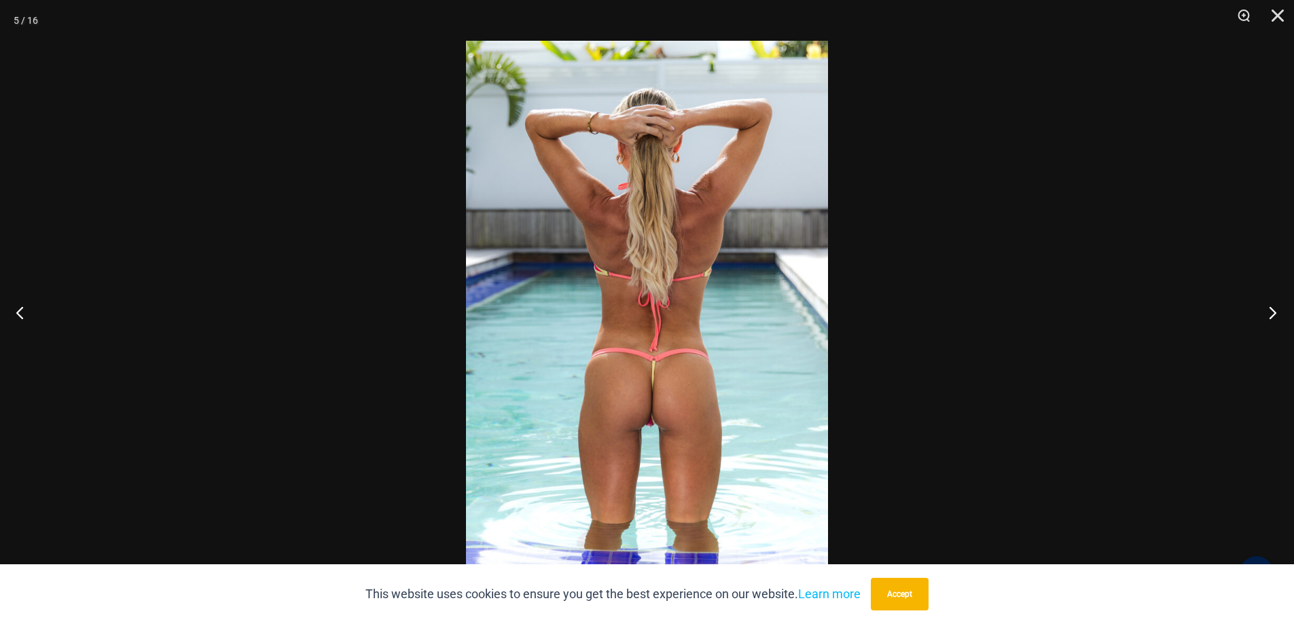 This screenshot has height=624, width=1294. Describe the element at coordinates (647, 312) in the screenshot. I see `img: Bubble Mesh Highlight Pink 323 Top 421 Micro 03` at that location.